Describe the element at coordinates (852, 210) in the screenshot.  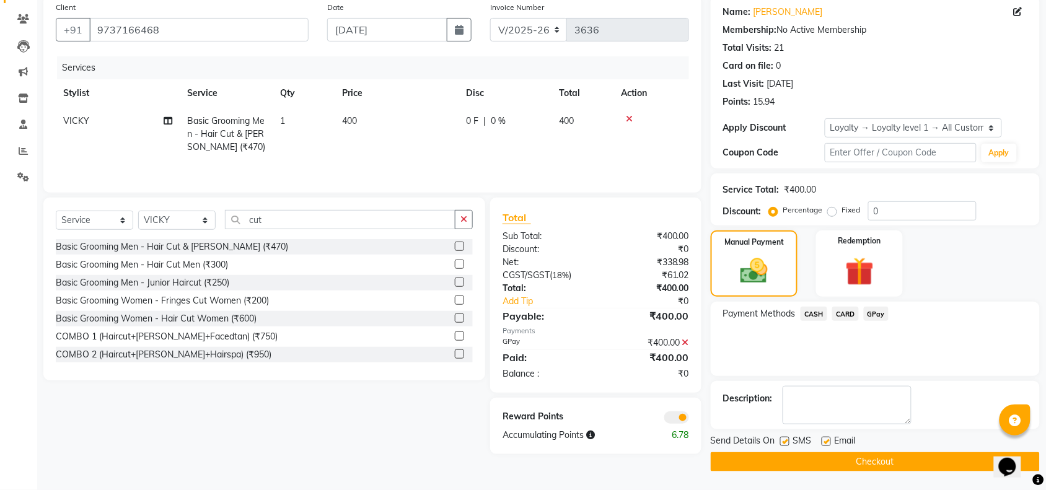
I see `label: Fixed` at that location.